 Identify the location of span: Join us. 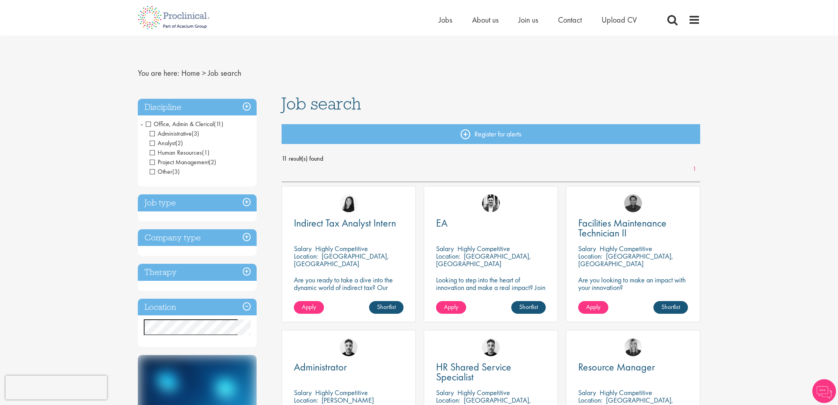
(529, 20).